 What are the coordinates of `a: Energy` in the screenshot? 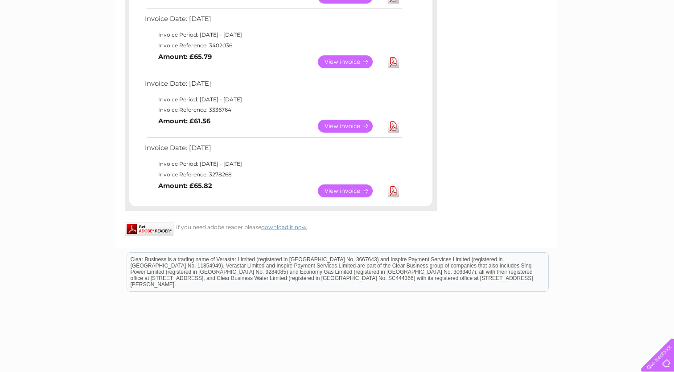 It's located at (550, 41).